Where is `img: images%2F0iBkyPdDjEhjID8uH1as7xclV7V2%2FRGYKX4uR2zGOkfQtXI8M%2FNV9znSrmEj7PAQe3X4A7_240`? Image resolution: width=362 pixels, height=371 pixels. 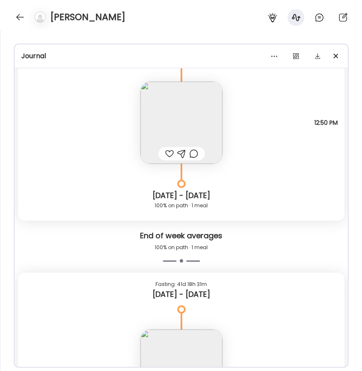
img: images%2F0iBkyPdDjEhjID8uH1as7xclV7V2%2FRGYKX4uR2zGOkfQtXI8M%2FNV9znSrmEj7PAQe3X4A7_240 is located at coordinates (182, 123).